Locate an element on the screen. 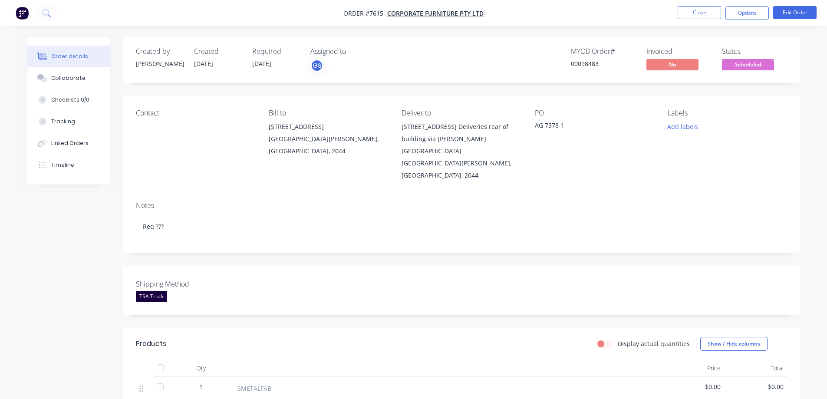  span: 1 is located at coordinates (201, 387).